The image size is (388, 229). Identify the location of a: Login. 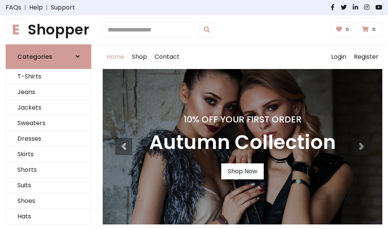
(339, 57).